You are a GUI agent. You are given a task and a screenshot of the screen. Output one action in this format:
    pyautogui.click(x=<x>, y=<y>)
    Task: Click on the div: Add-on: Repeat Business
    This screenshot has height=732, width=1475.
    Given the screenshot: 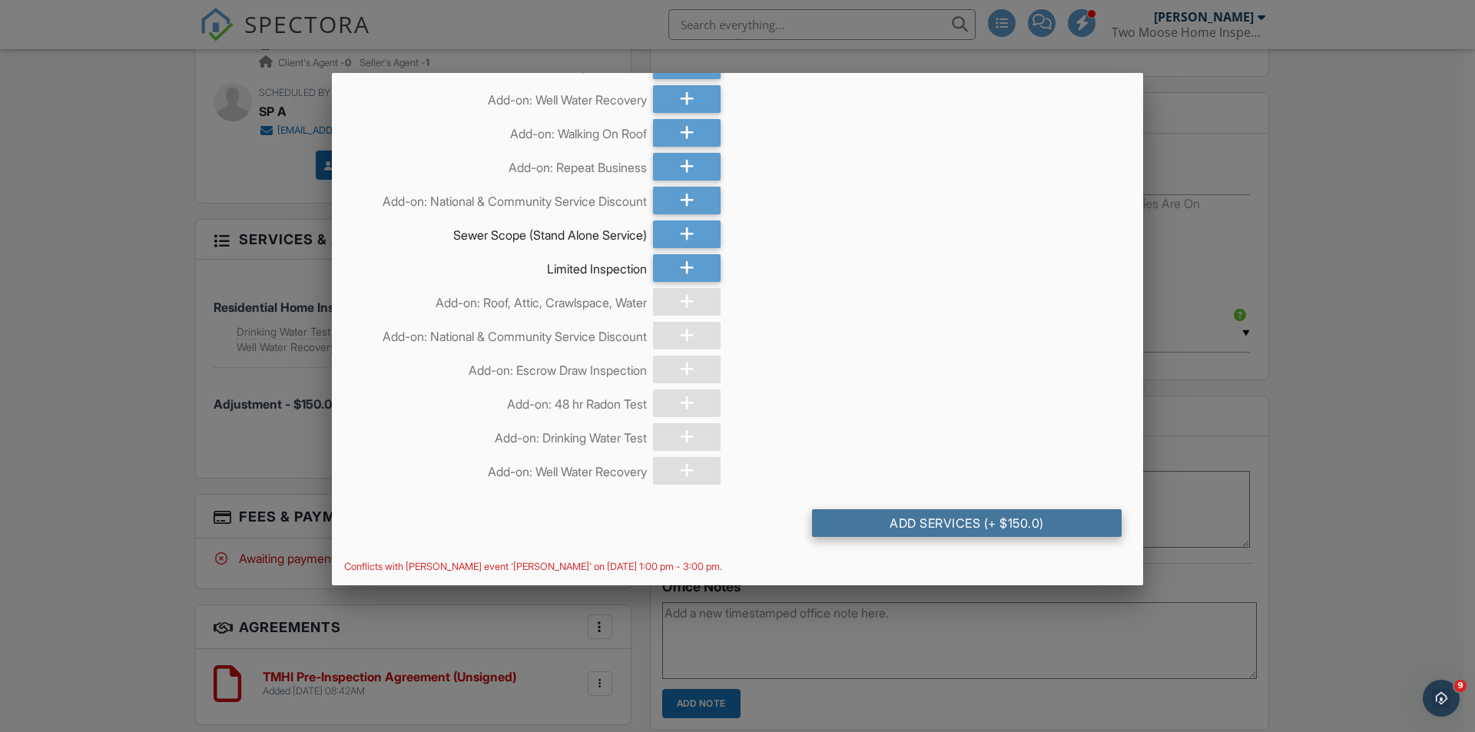 What is the action you would take?
    pyautogui.click(x=500, y=164)
    